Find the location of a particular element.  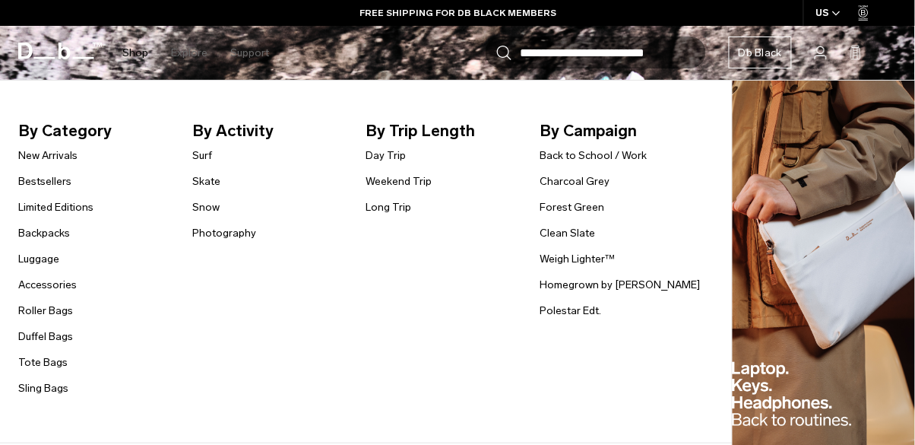

a: FREE SHIPPING FOR DB BLACK MEMBERS is located at coordinates (458, 13).